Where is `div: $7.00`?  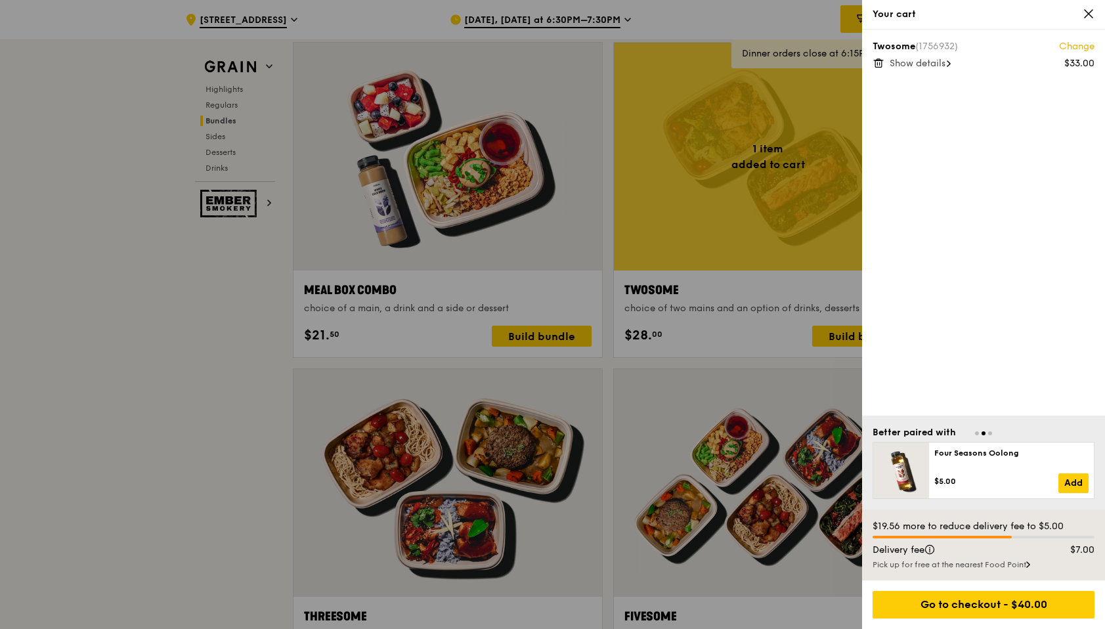
div: $7.00 is located at coordinates (1073, 550).